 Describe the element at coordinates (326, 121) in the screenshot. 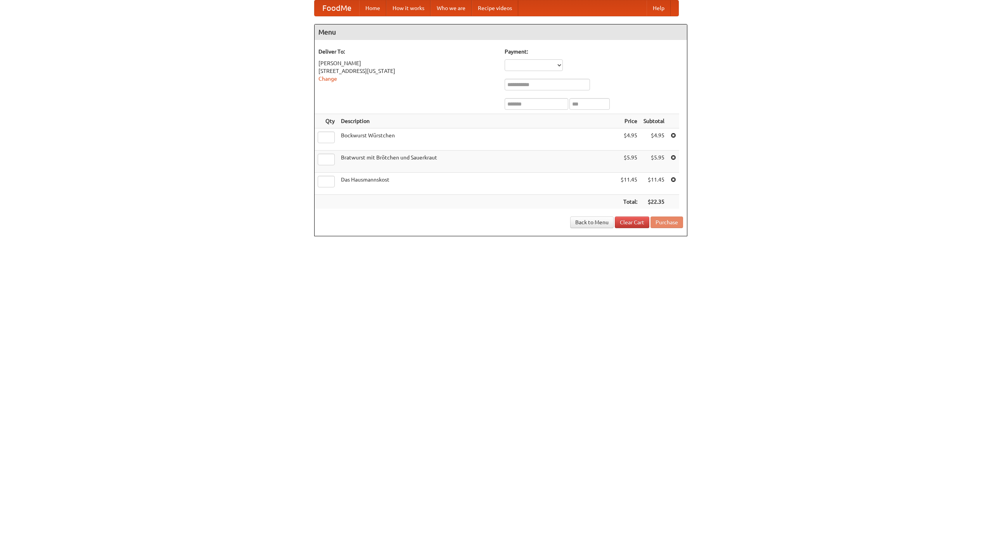

I see `th: Qty` at that location.